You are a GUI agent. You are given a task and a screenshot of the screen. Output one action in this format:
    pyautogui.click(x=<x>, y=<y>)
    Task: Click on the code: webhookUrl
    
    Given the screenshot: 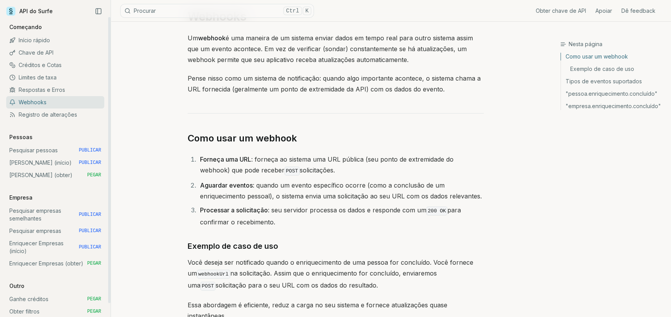 What is the action you would take?
    pyautogui.click(x=213, y=274)
    